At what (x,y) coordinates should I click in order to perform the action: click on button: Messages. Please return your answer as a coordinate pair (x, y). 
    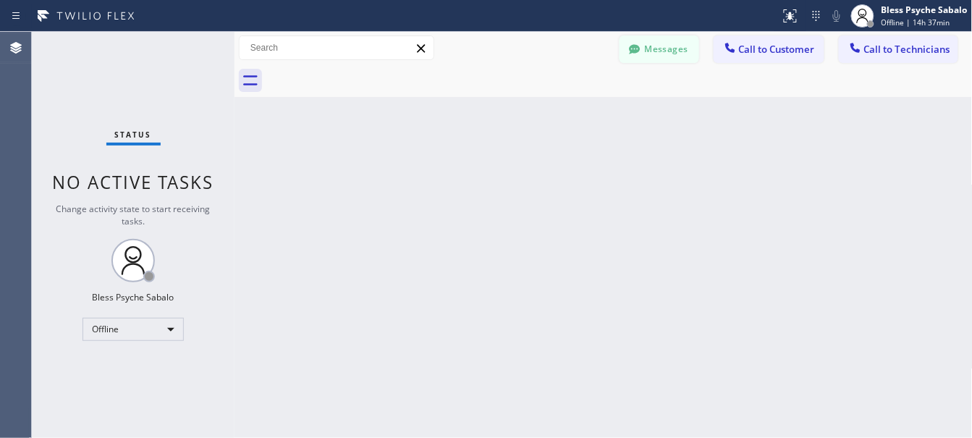
    Looking at the image, I should click on (659, 49).